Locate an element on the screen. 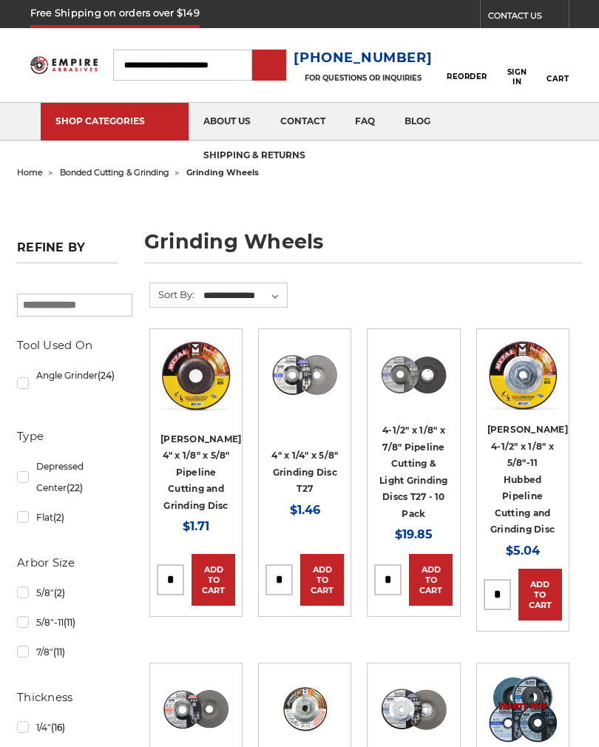 The height and width of the screenshot is (747, 599). a: Mercer 4" x 1/8" x 5/8 Cutting and Light Grinding Wheel is located at coordinates (196, 375).